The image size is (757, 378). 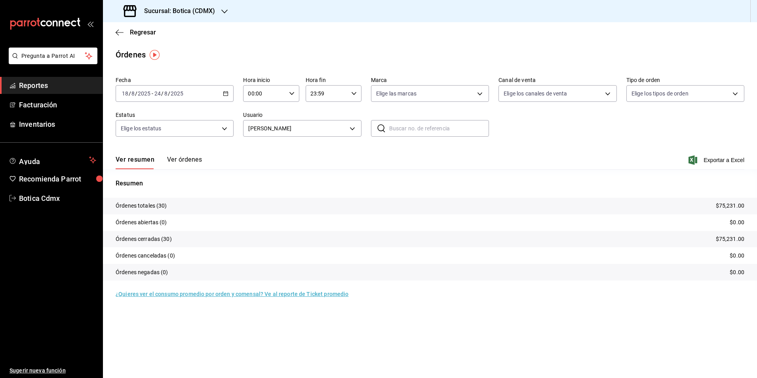 What do you see at coordinates (557, 80) in the screenshot?
I see `label: Canal de venta` at bounding box center [557, 80].